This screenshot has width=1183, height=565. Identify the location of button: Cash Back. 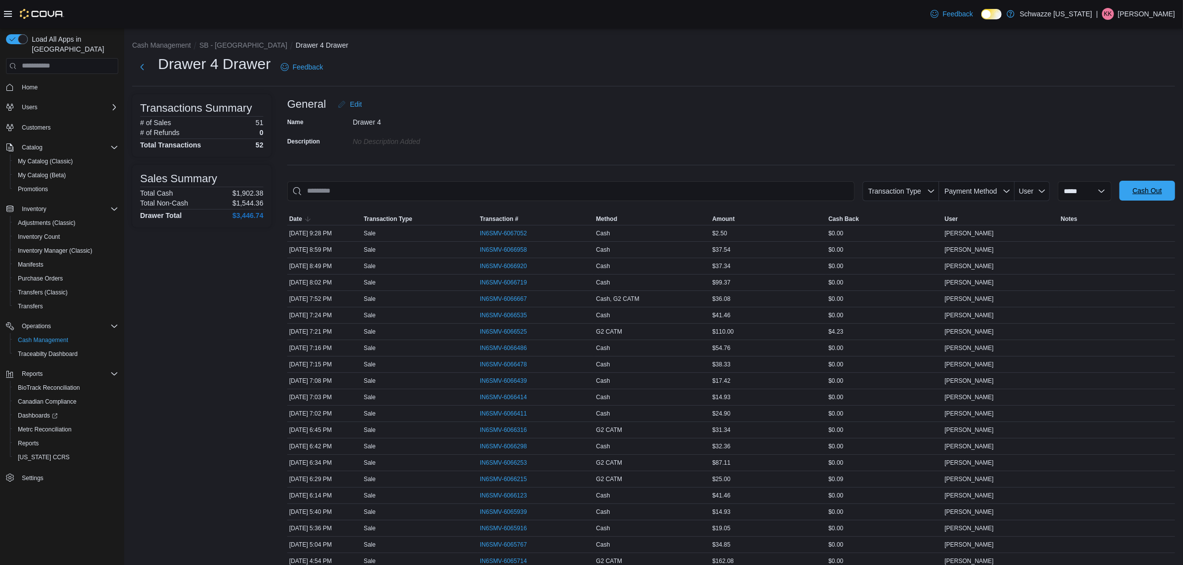
(884, 219).